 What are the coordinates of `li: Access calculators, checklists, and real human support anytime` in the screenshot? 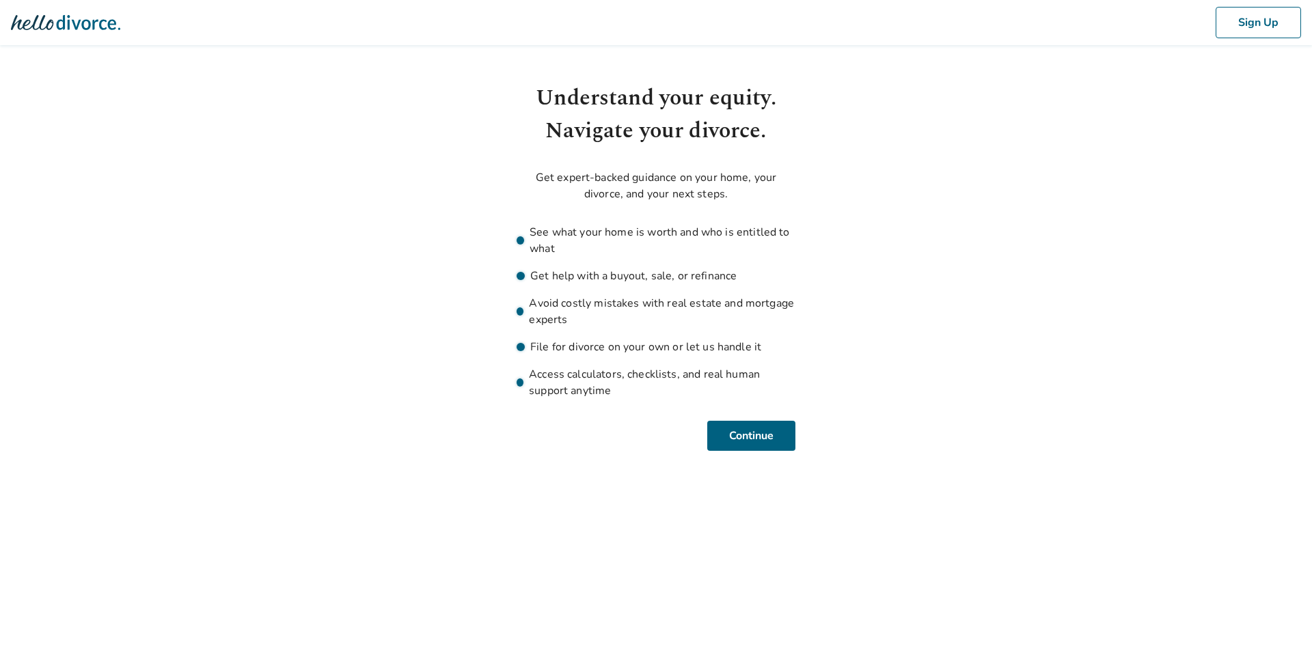 It's located at (656, 383).